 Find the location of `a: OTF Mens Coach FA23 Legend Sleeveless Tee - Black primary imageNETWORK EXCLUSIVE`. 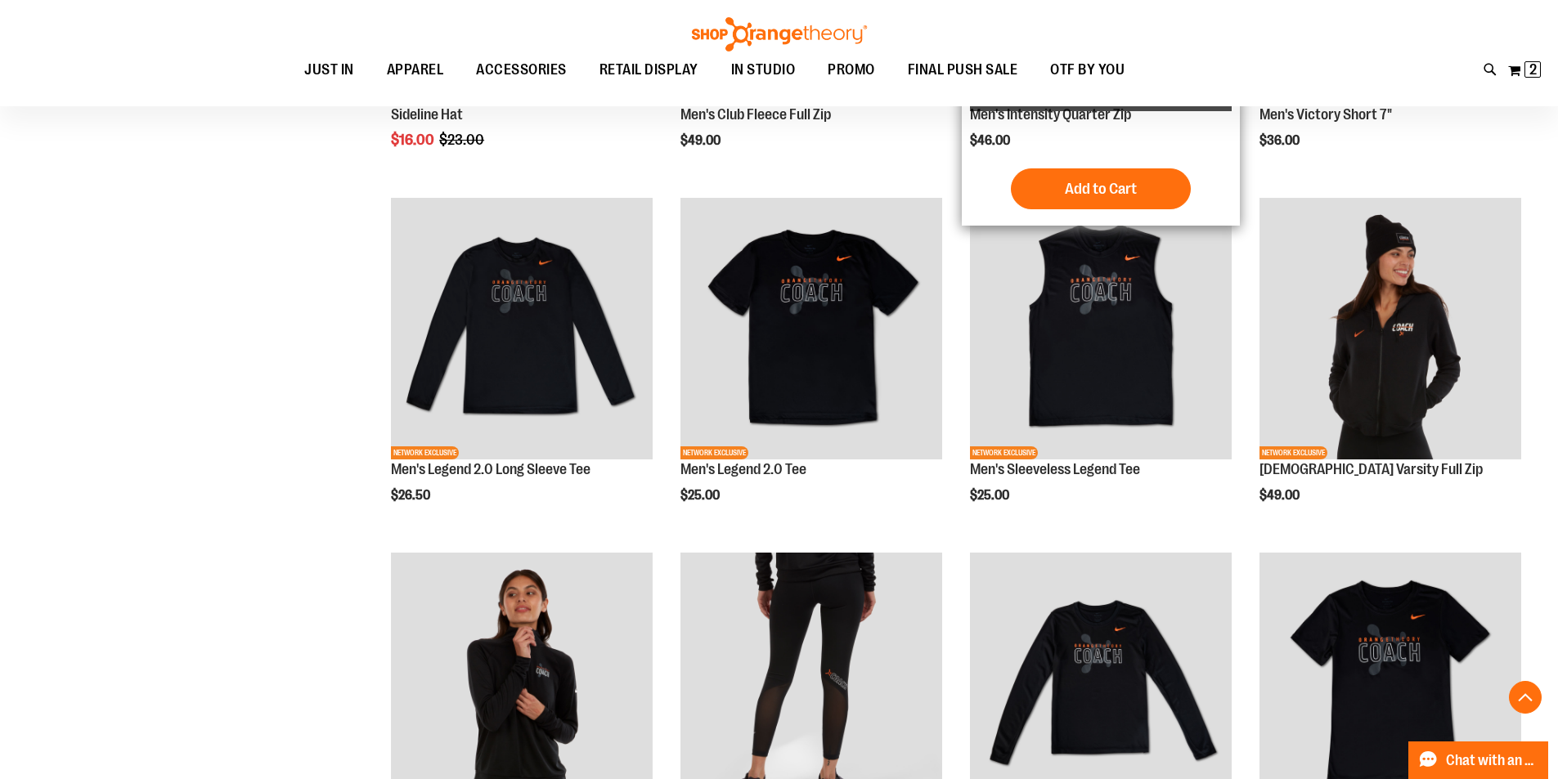

a: OTF Mens Coach FA23 Legend Sleeveless Tee - Black primary imageNETWORK EXCLUSIVE is located at coordinates (1101, 330).